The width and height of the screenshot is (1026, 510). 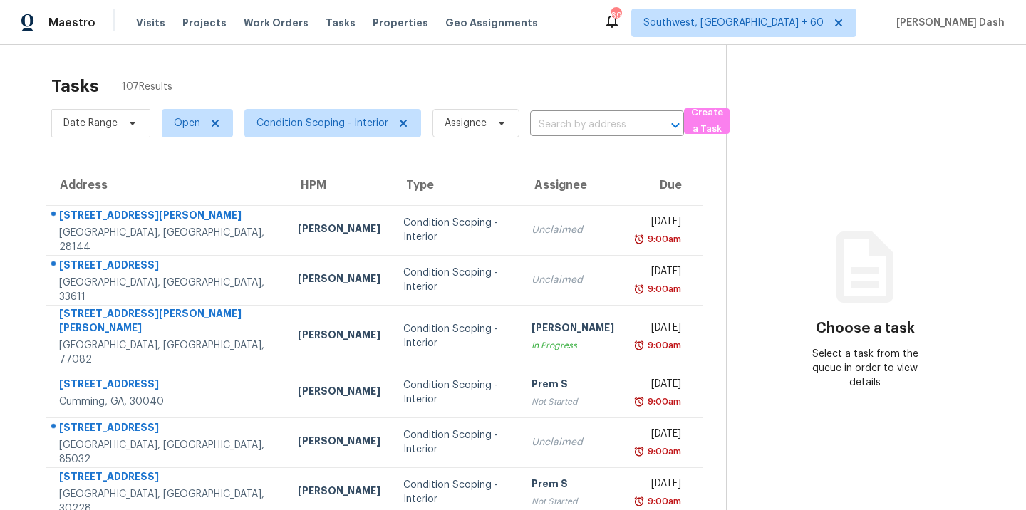 What do you see at coordinates (276, 23) in the screenshot?
I see `span: Work Orders` at bounding box center [276, 23].